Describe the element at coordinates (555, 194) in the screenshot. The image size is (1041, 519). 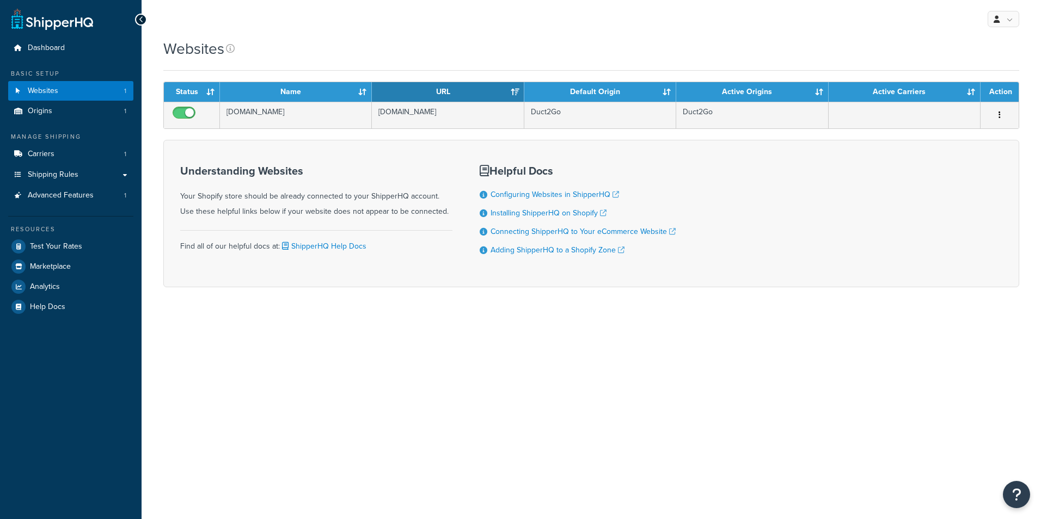
I see `a: Configuring Websites in ShipperHQ` at that location.